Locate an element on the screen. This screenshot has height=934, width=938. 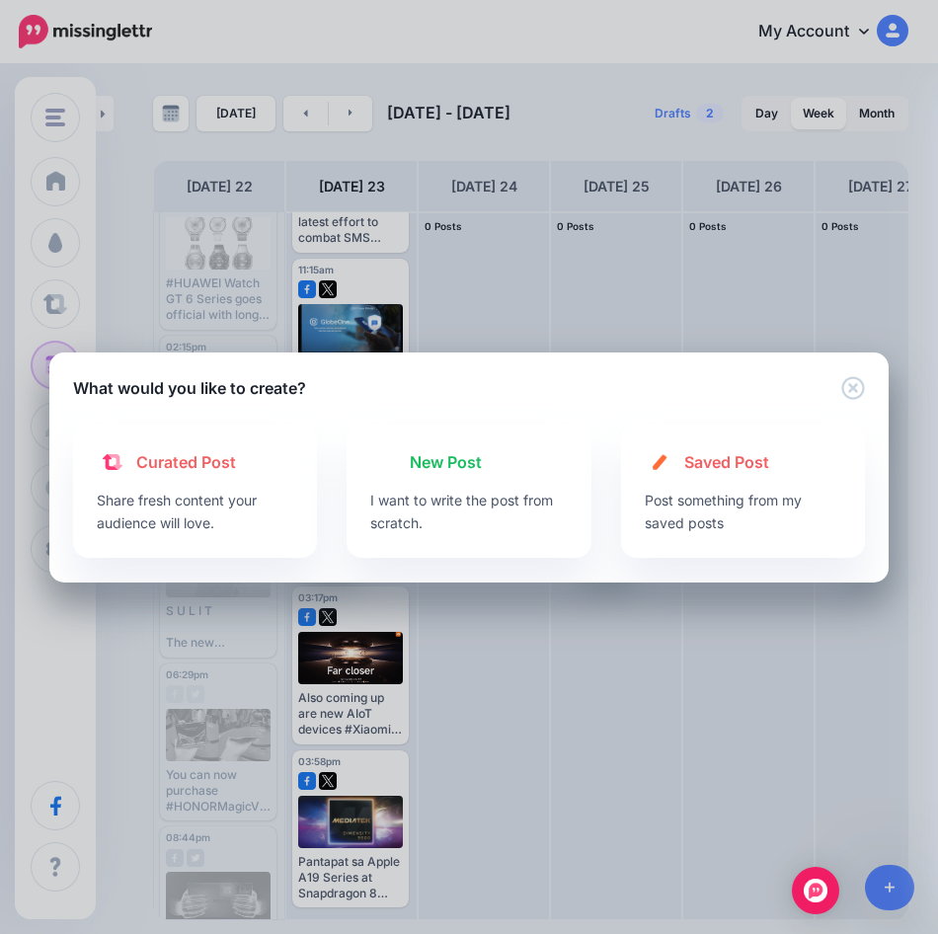
h5: What would you like to create? is located at coordinates (190, 388).